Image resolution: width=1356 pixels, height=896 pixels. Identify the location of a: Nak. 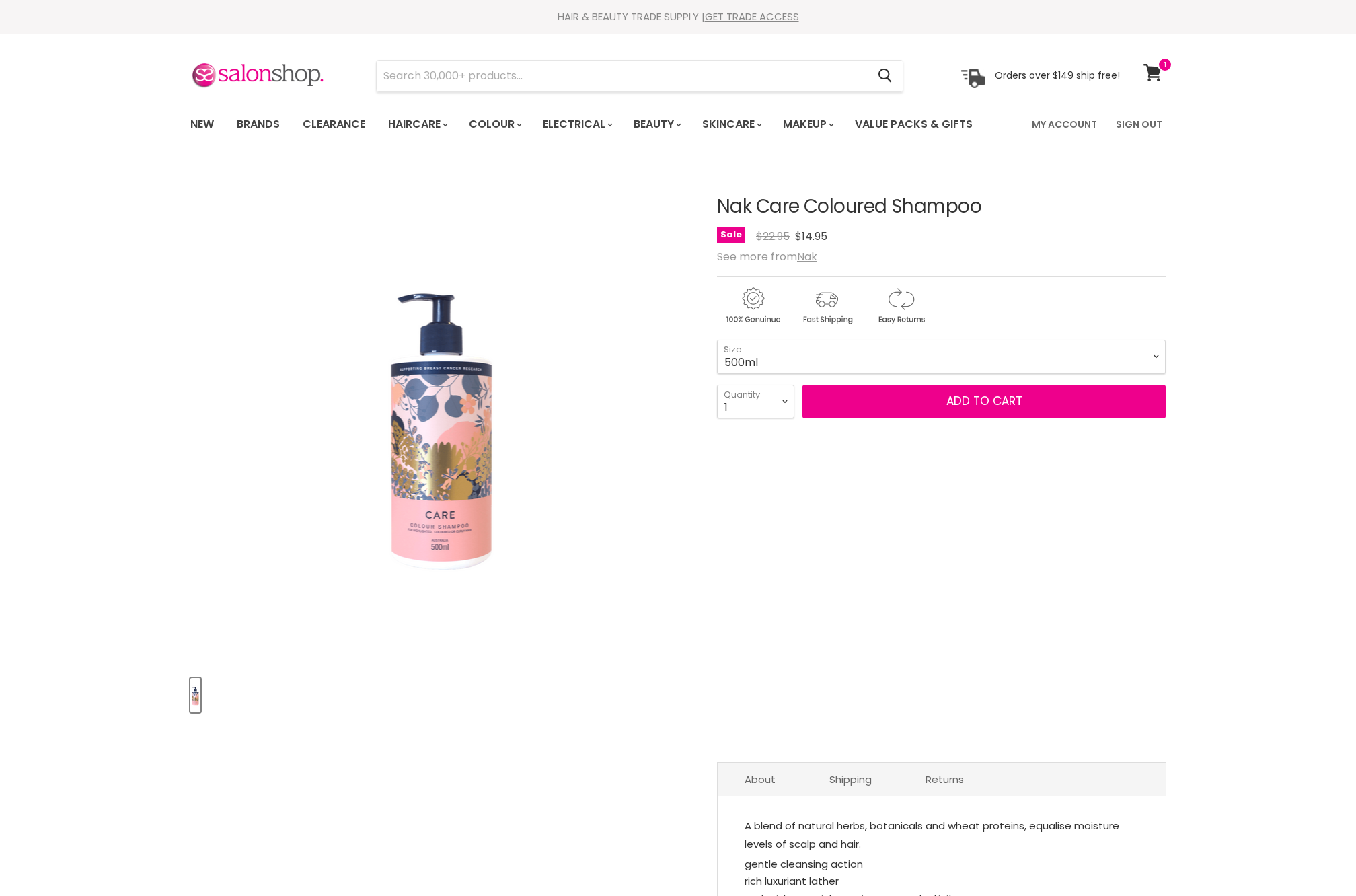
(807, 256).